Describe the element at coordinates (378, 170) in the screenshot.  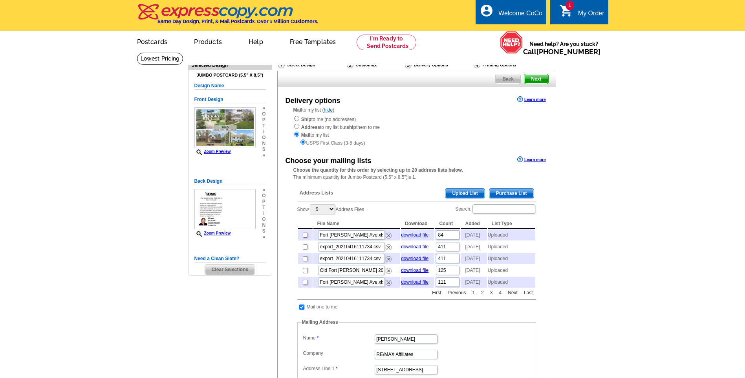
I see `strong: Choose the quantity for this order by selecting up to 20 address lists below.` at that location.